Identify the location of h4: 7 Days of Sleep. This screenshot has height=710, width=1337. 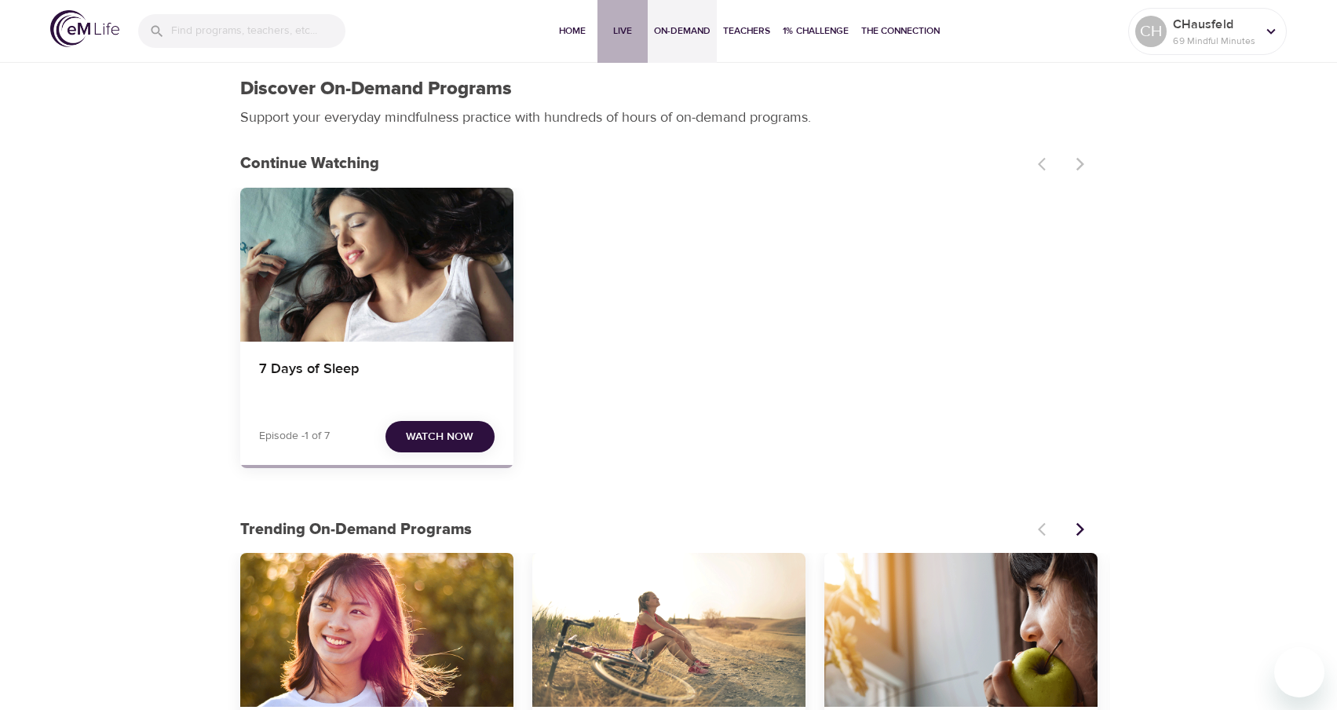
(377, 379).